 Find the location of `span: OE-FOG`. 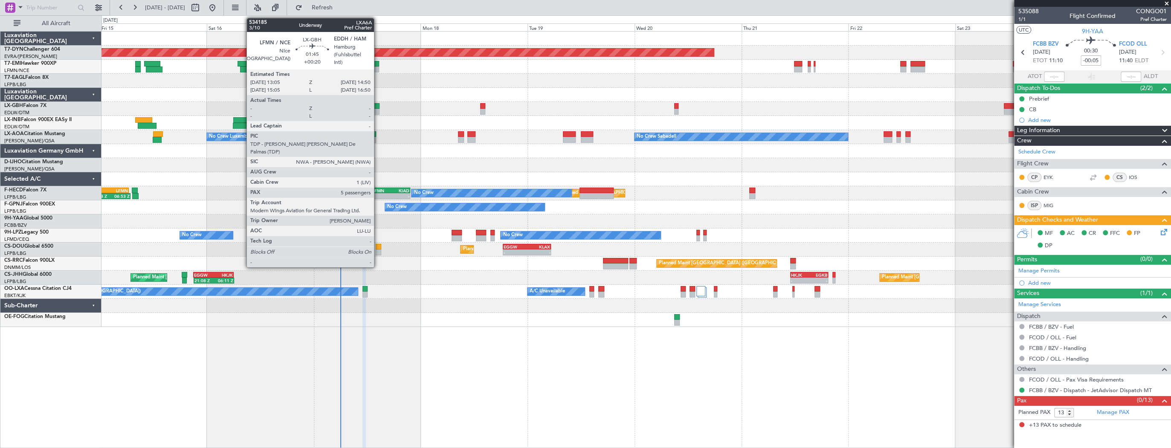

span: OE-FOG is located at coordinates (14, 317).